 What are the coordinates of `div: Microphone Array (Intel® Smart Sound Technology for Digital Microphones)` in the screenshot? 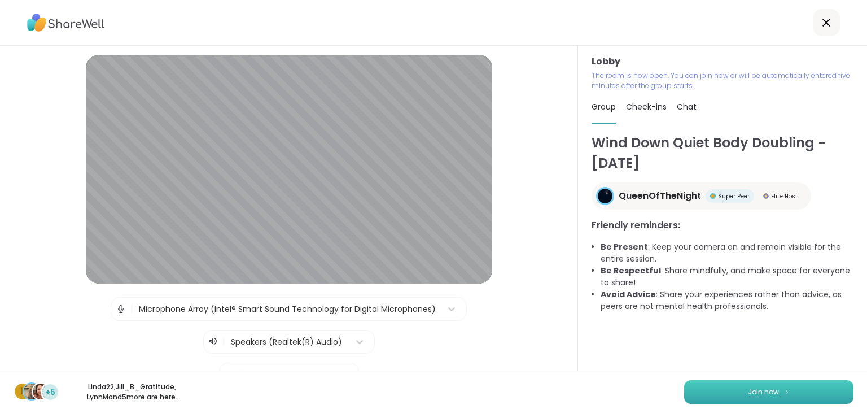 It's located at (287, 309).